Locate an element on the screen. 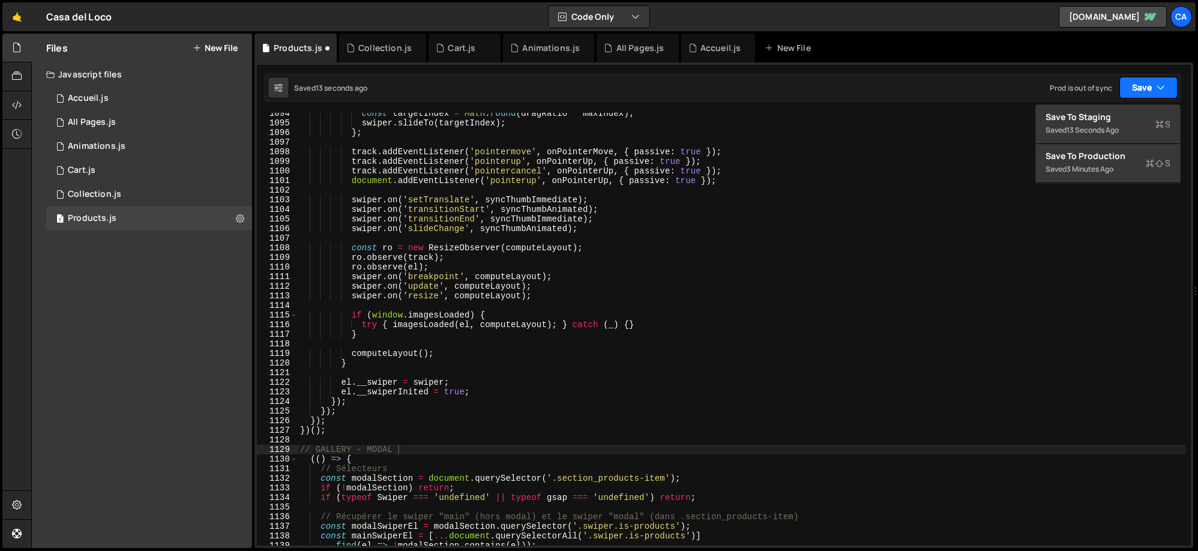 The image size is (1198, 551). div: 1100 is located at coordinates (277, 171).